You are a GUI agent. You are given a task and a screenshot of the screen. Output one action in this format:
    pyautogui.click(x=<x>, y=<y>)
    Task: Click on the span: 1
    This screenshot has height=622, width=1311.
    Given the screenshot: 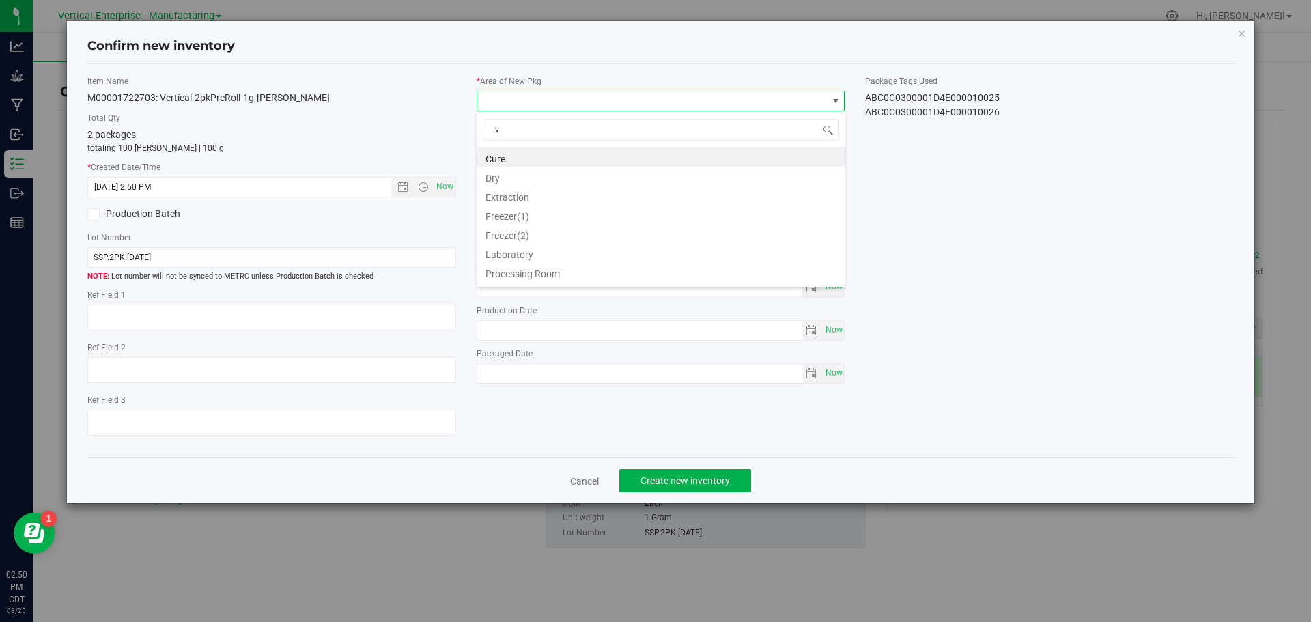 What is the action you would take?
    pyautogui.click(x=8, y=8)
    